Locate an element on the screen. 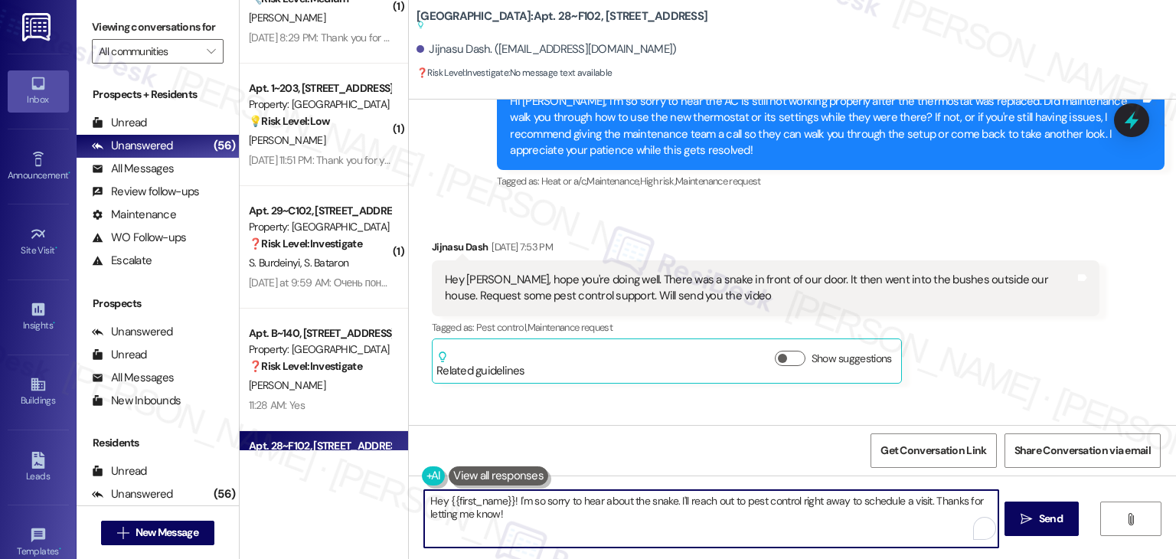  span: Send is located at coordinates (1051, 518).